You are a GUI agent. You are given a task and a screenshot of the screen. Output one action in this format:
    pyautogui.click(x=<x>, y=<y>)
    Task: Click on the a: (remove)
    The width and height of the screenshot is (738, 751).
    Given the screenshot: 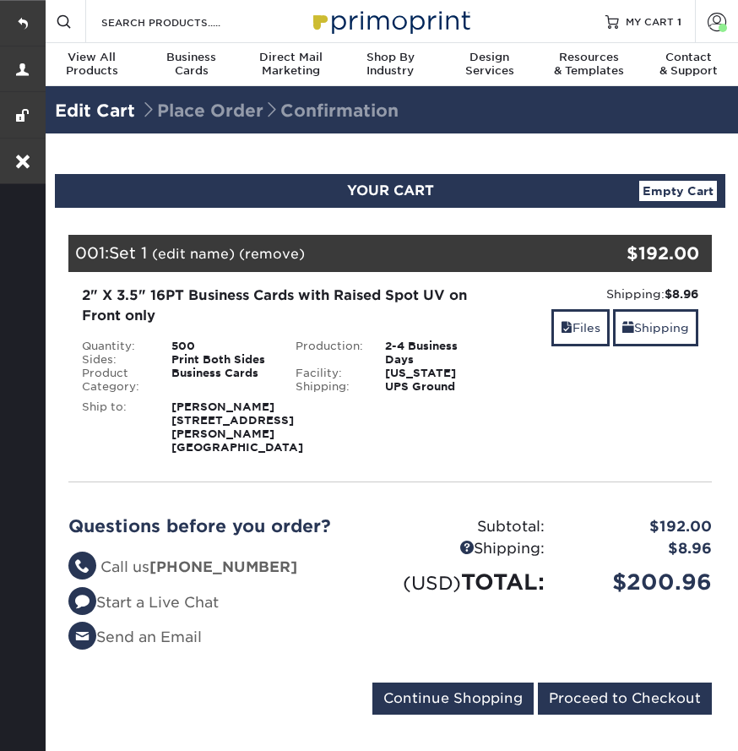 What is the action you would take?
    pyautogui.click(x=272, y=253)
    